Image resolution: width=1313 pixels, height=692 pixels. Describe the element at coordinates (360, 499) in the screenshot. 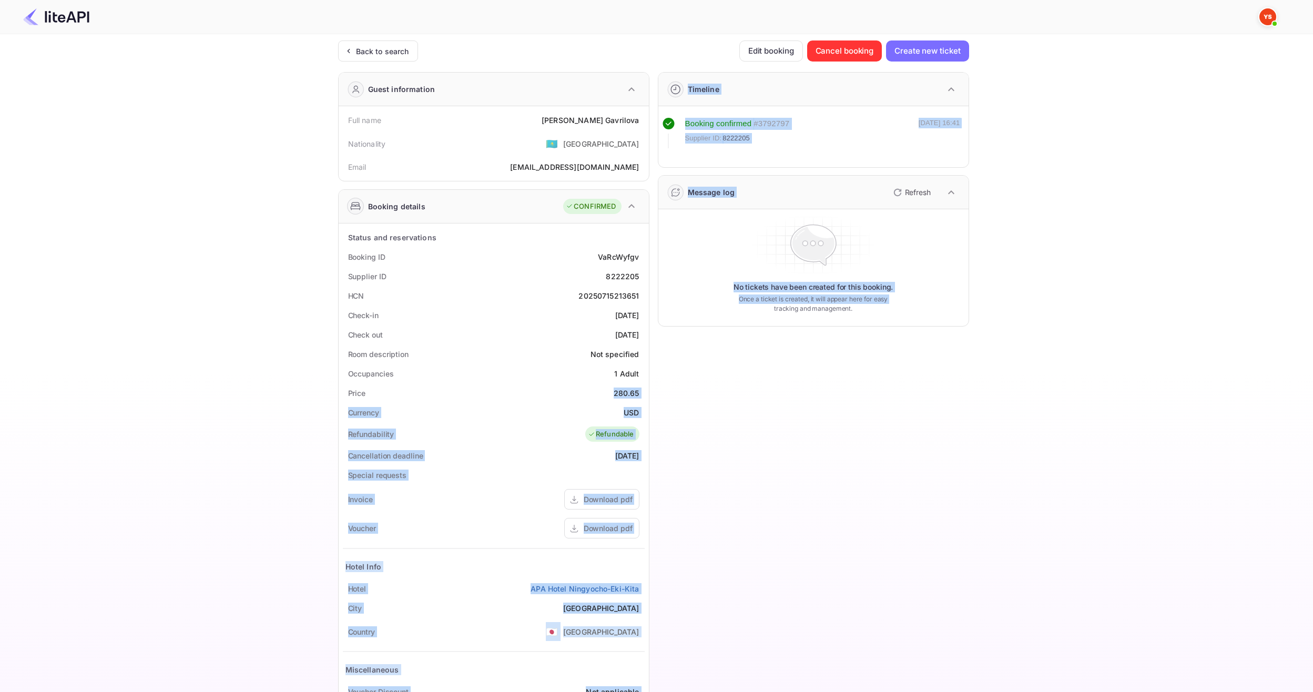

I see `div: Invoice` at that location.